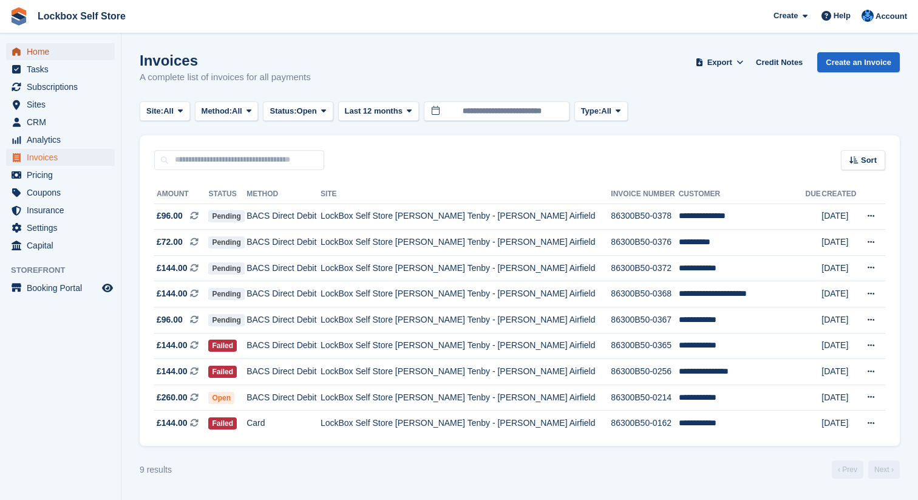 The image size is (918, 500). I want to click on span: Booking Portal, so click(63, 288).